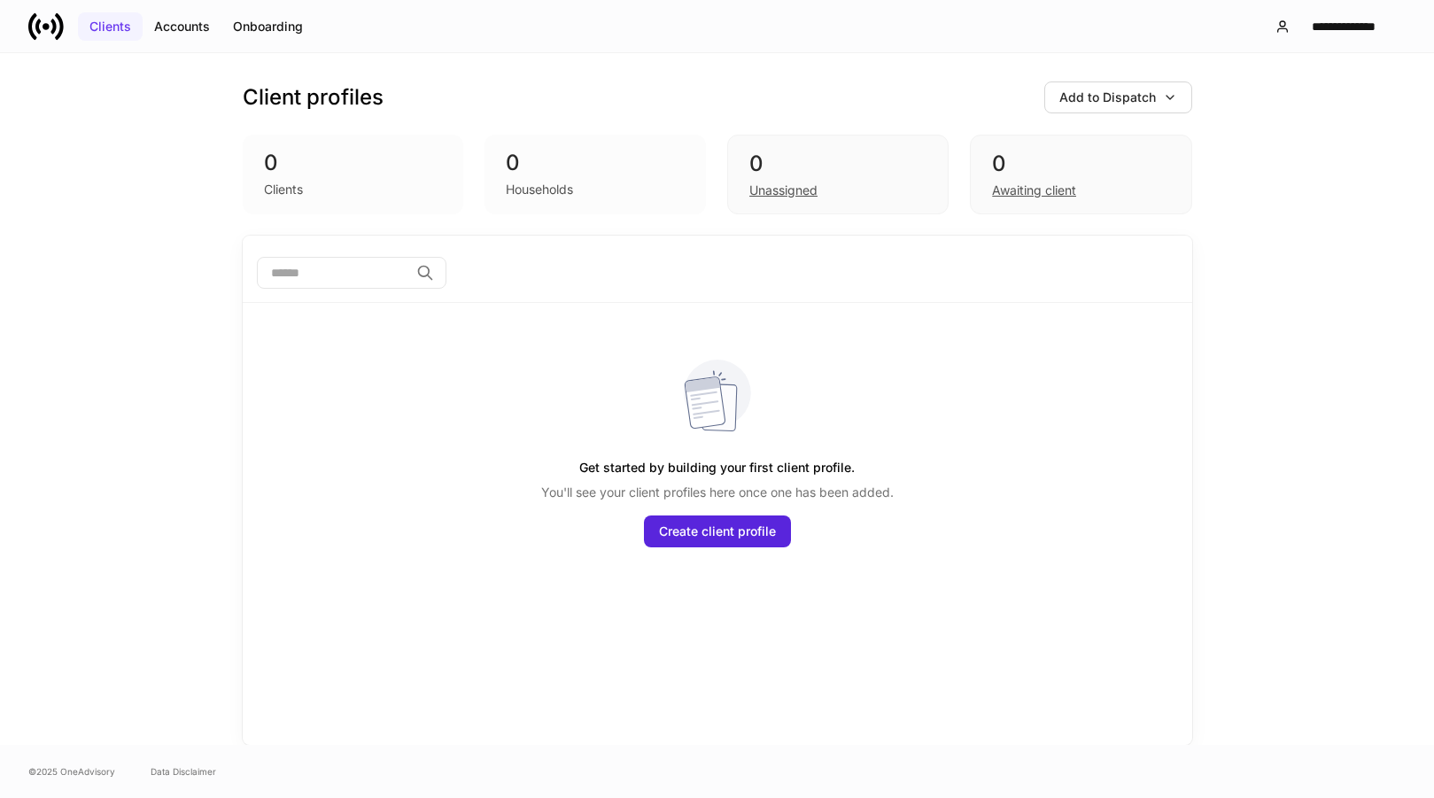  I want to click on div: Accounts, so click(182, 27).